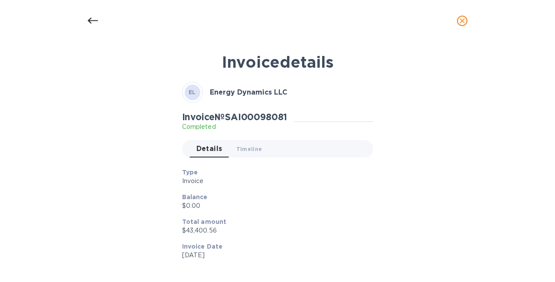 This screenshot has height=282, width=555. What do you see at coordinates (235, 117) in the screenshot?
I see `h2: Invoice № SAI00098081` at bounding box center [235, 117].